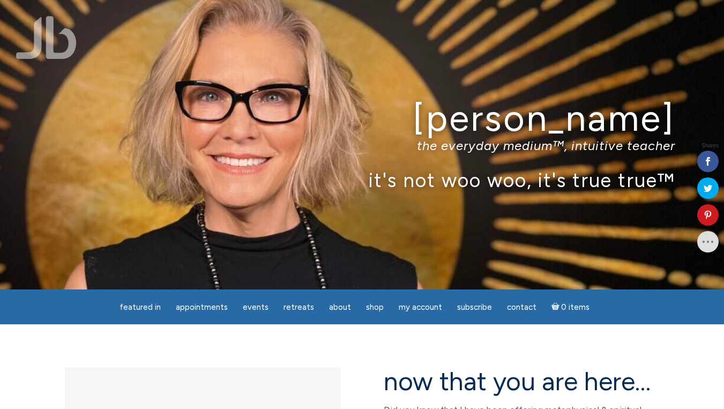  What do you see at coordinates (375, 307) in the screenshot?
I see `span: Shop` at bounding box center [375, 307].